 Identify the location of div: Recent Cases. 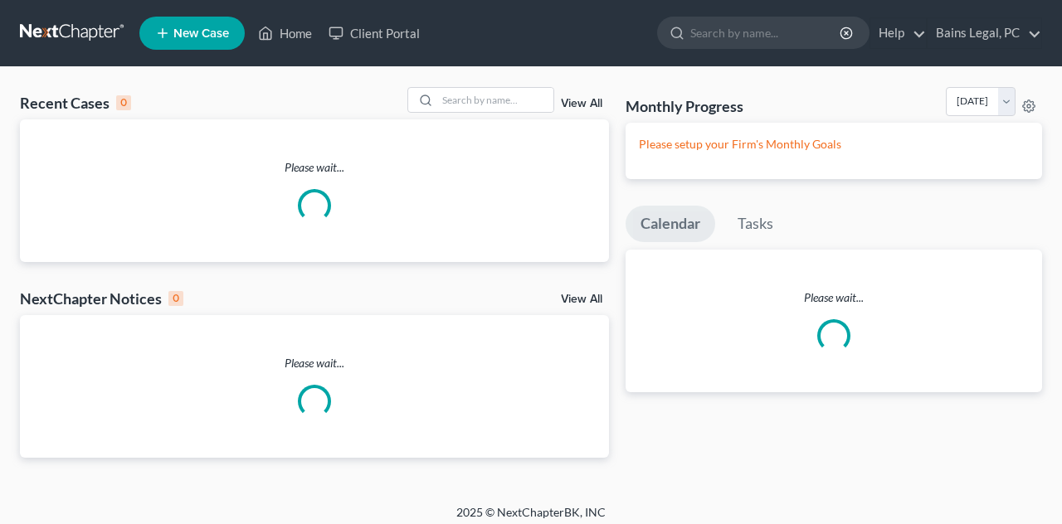
(75, 103).